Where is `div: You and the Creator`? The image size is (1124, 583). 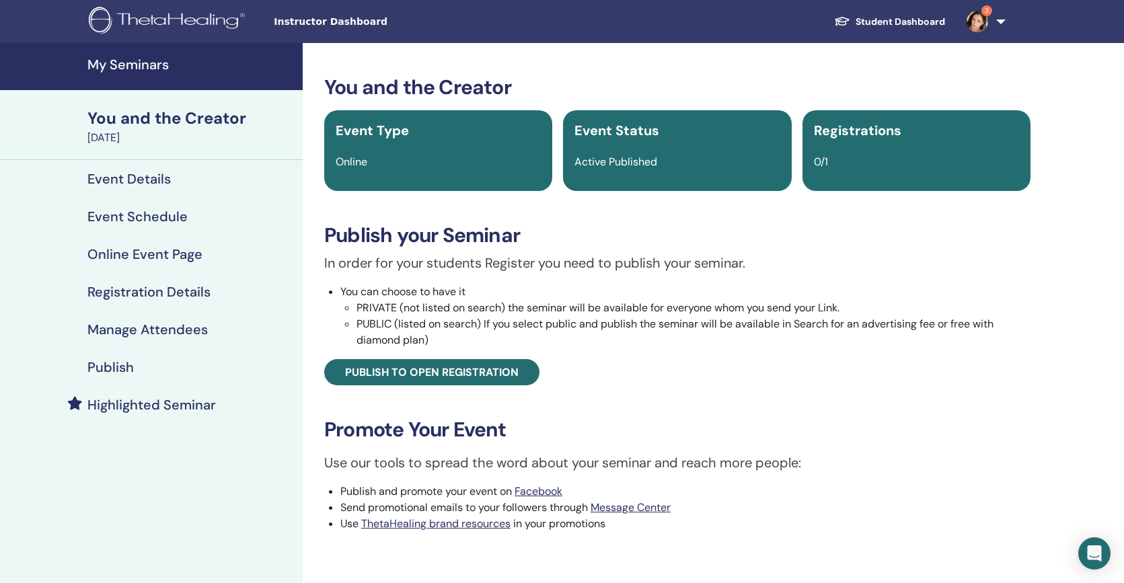 div: You and the Creator is located at coordinates (191, 118).